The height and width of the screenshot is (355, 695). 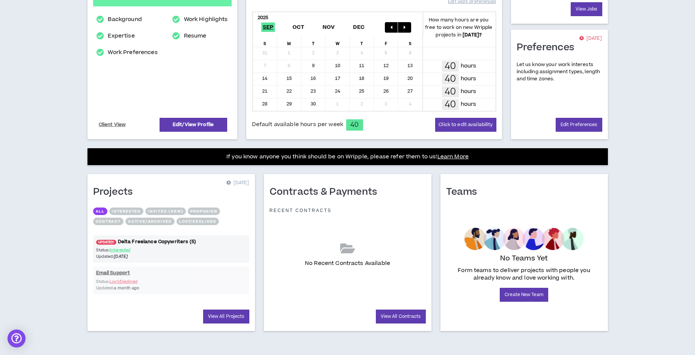 I want to click on p: No Teams Yet, so click(x=524, y=259).